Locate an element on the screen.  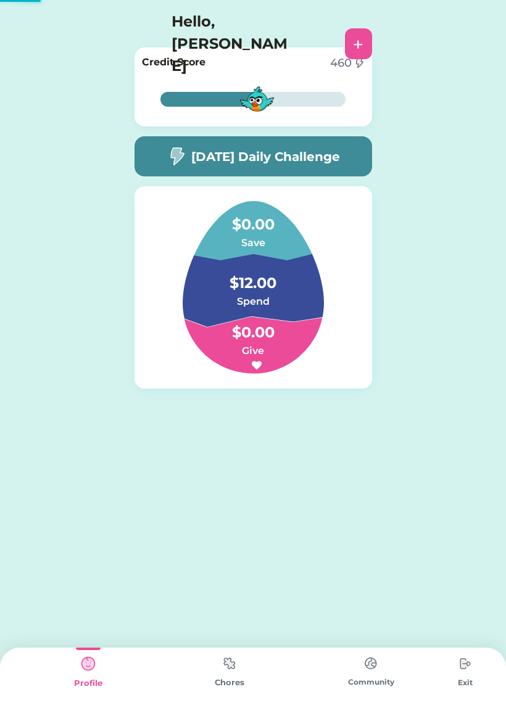
img: yH5BAEAAAAALAAAAAABAAEAAAIBRAA7 is located at coordinates (148, 44).